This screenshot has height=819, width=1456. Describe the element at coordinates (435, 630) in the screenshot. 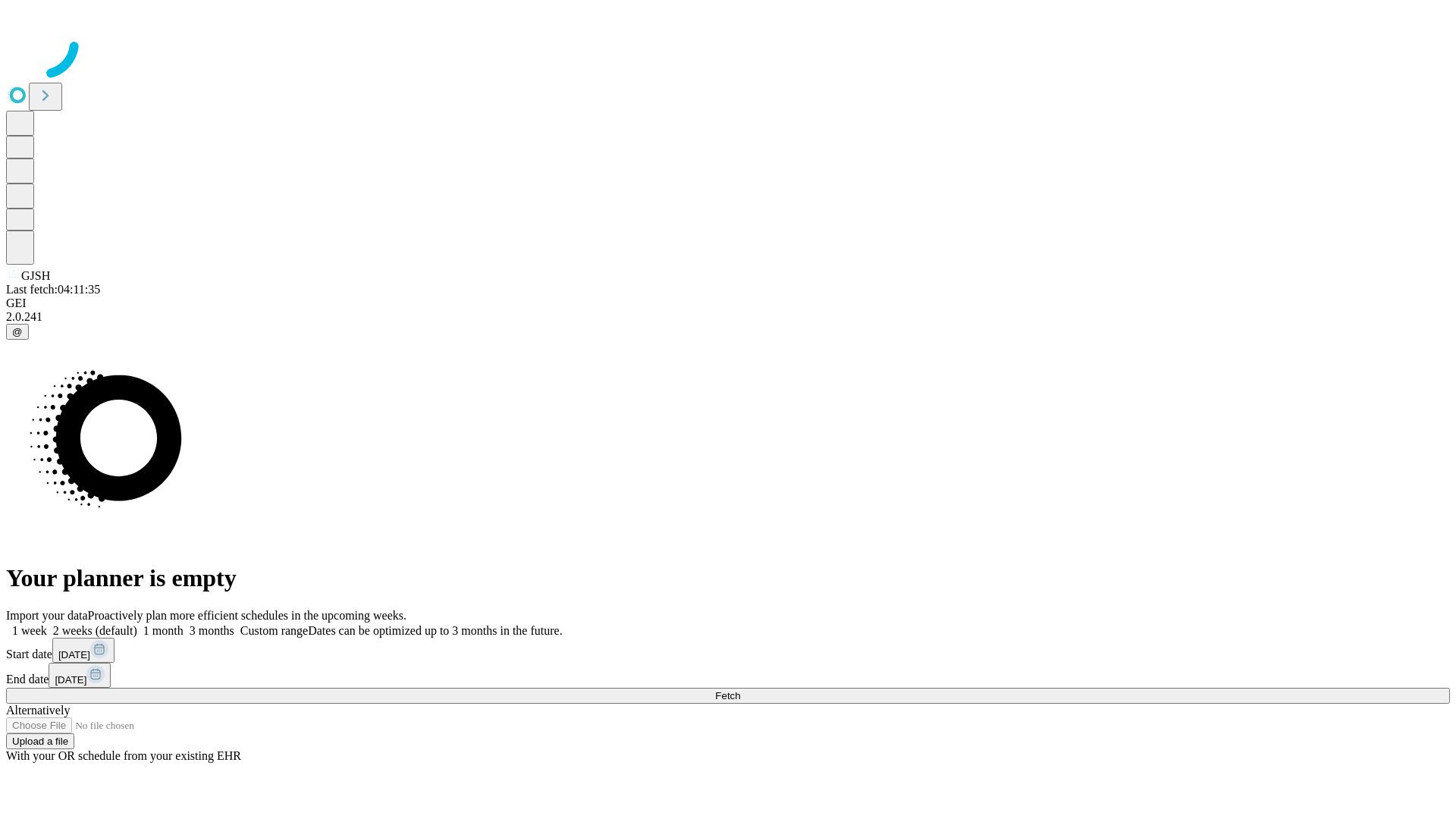

I see `span: Dates can be optimized up to 3 months in the future.` at that location.